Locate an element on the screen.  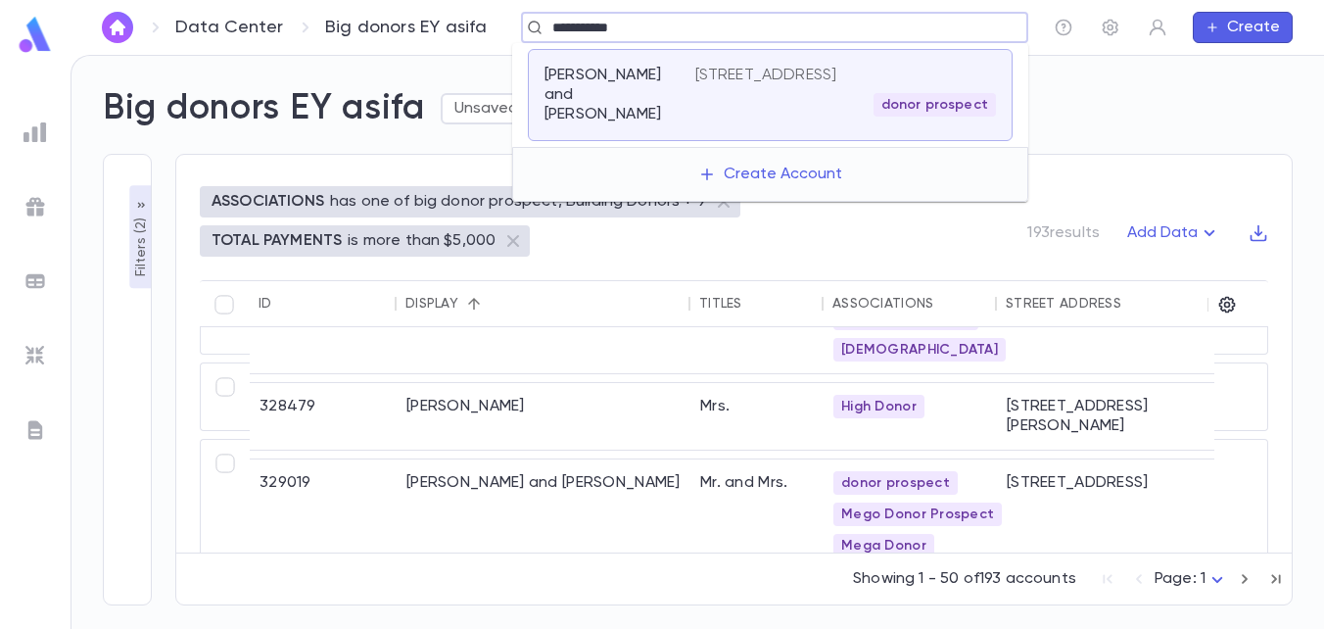
div: ID is located at coordinates (265, 304).